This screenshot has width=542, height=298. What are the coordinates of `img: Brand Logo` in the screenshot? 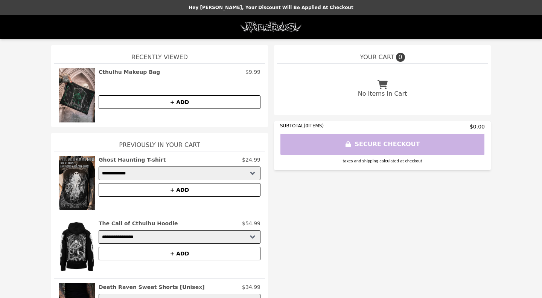 It's located at (271, 27).